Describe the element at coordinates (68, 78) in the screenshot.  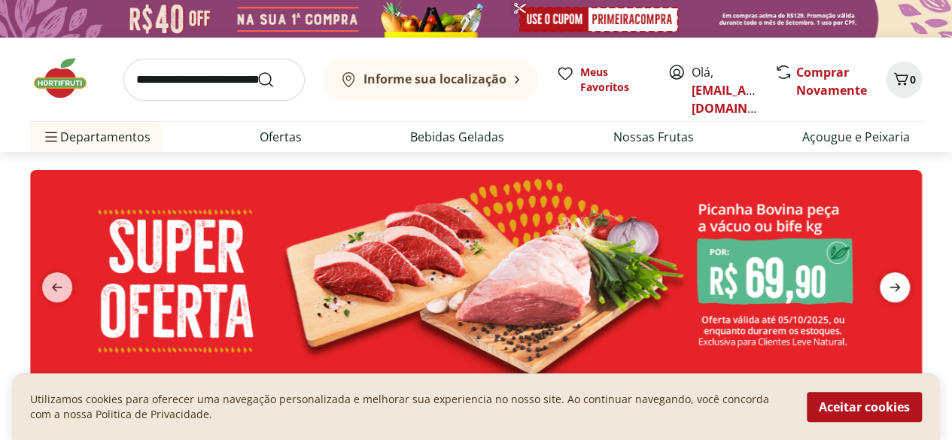
I see `img: Hortifruti` at that location.